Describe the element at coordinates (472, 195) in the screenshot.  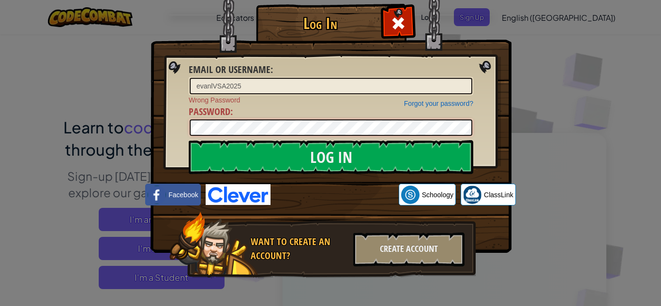
I see `img: classlink-logo-small.png` at that location.